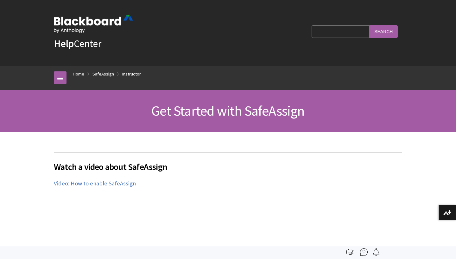  Describe the element at coordinates (93, 24) in the screenshot. I see `img: Blackboard by Anthology` at that location.